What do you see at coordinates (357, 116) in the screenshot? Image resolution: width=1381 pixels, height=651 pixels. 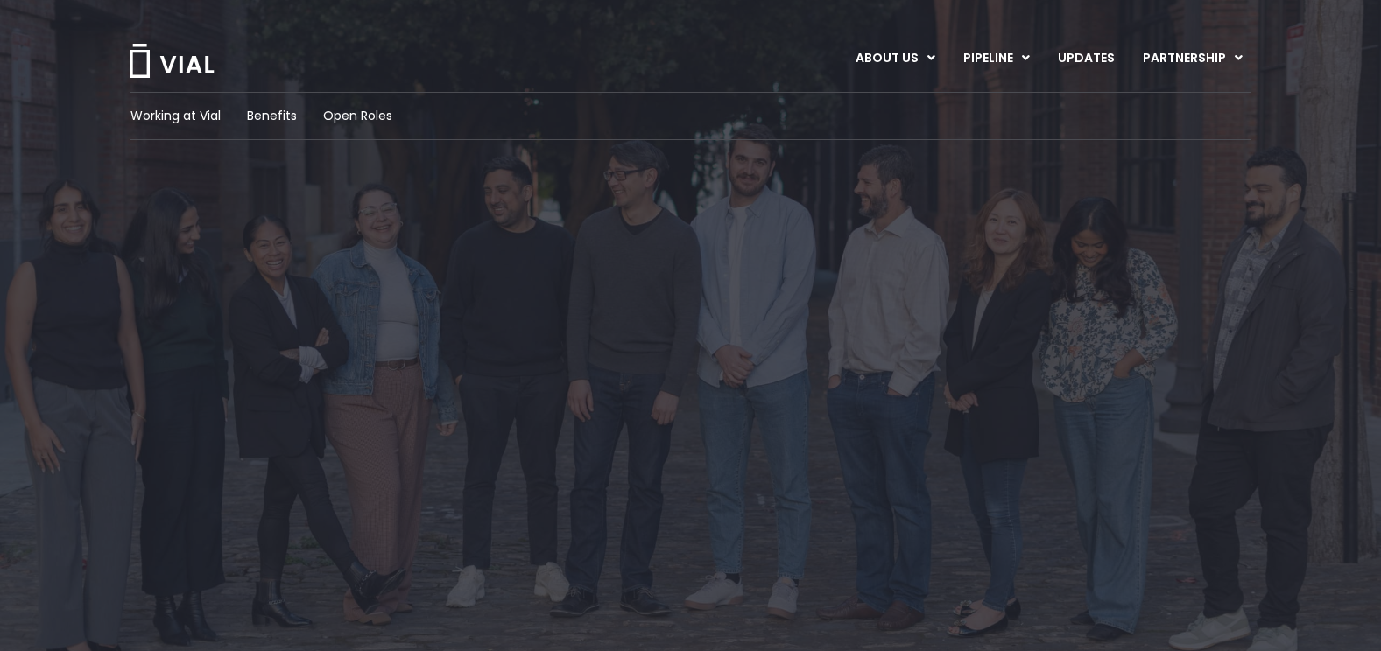 I see `a: Open Roles` at bounding box center [357, 116].